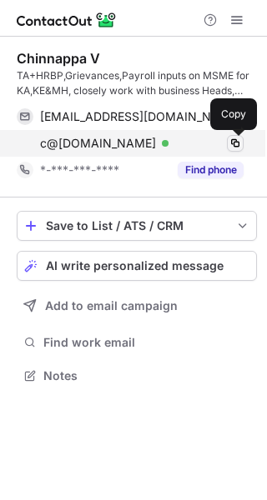 The image size is (267, 500). I want to click on div: TA+HRBP,Grievances,Payroll inputs on MSME for KA,KE&MH, closely work with business Heads, [PERSON..., so click(137, 83).